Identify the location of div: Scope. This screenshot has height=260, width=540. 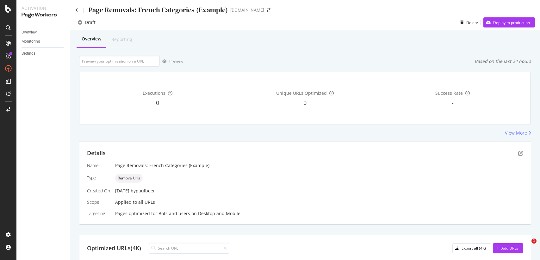
(98, 202).